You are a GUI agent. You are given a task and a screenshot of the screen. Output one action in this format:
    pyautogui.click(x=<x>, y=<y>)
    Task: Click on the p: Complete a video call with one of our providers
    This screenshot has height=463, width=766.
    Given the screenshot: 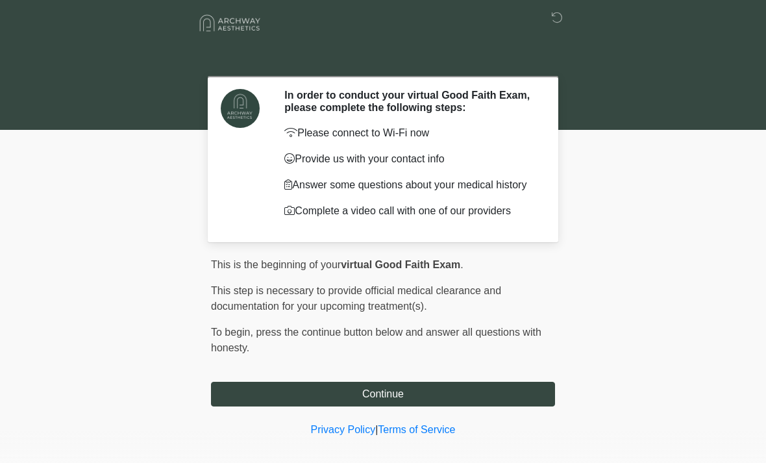 What is the action you would take?
    pyautogui.click(x=410, y=211)
    